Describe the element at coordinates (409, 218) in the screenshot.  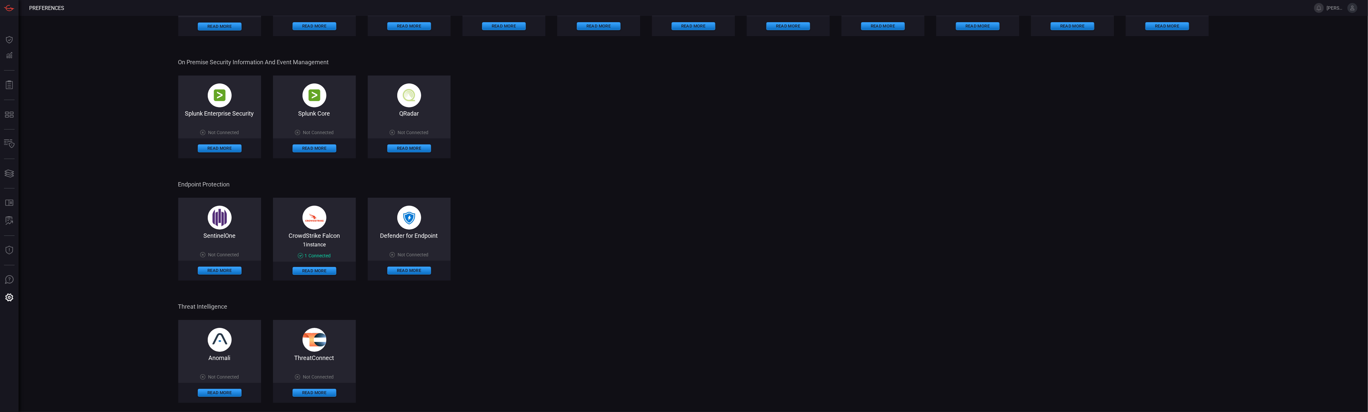
I see `img: microsoft_defender-D-kA0Dc-.png` at that location.